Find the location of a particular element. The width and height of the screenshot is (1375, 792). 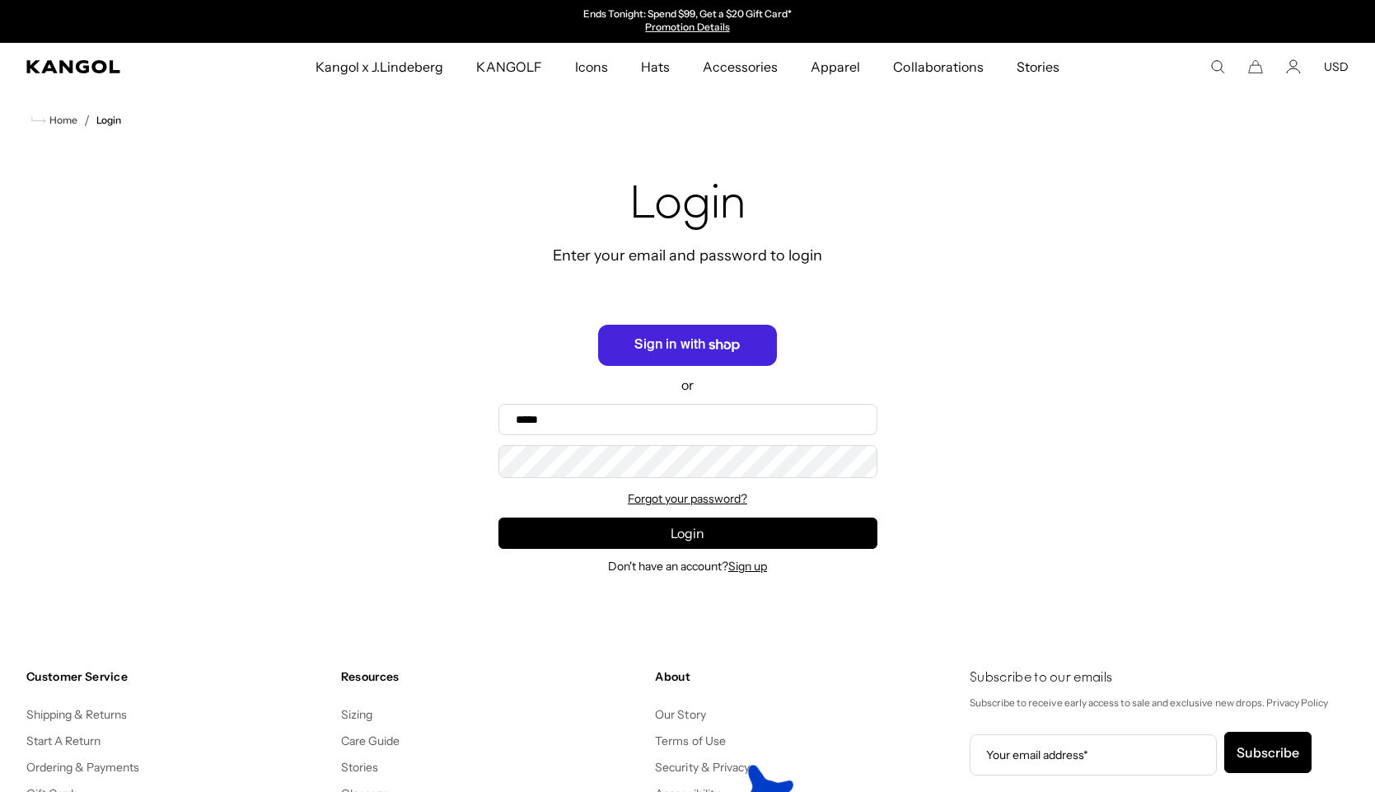

h4: Subscribe to our emails is located at coordinates (1159, 678).